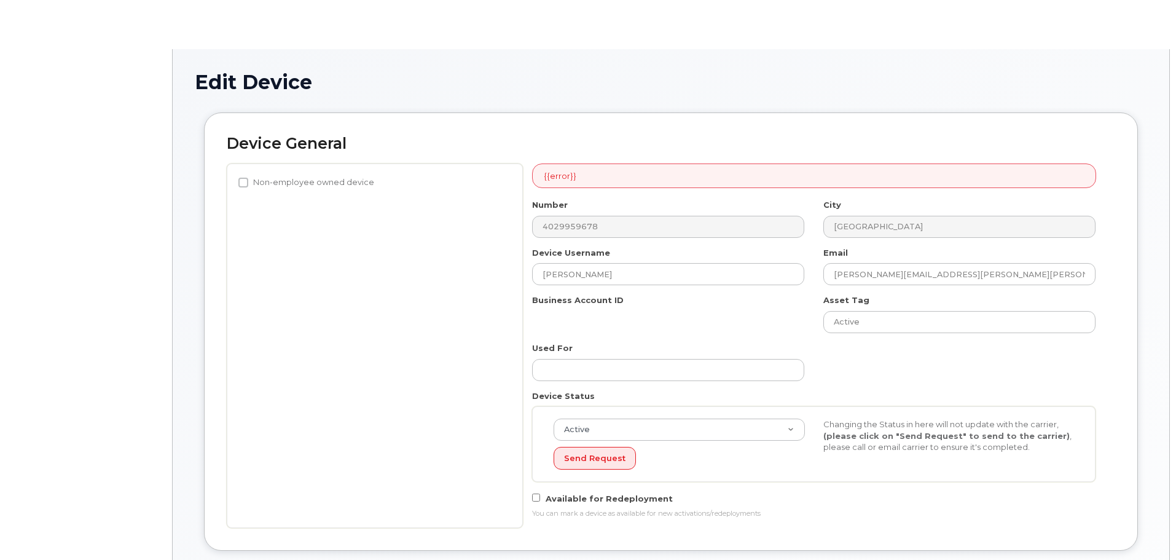  What do you see at coordinates (671, 144) in the screenshot?
I see `h2: Device General` at bounding box center [671, 144].